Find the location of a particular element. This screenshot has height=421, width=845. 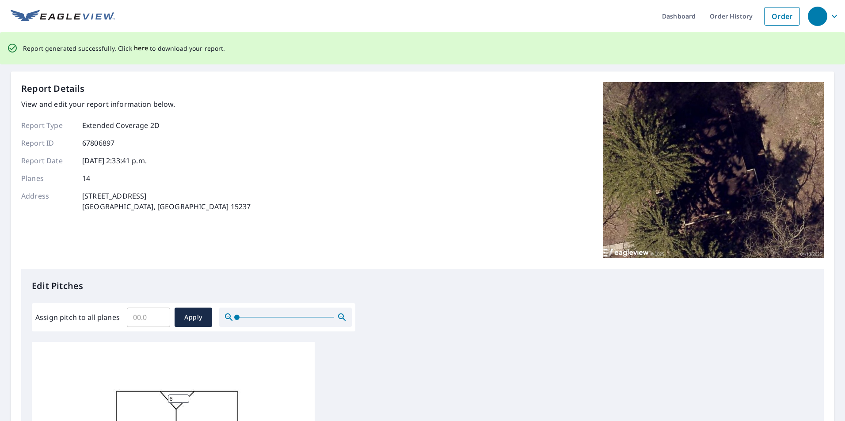

p: Report Details is located at coordinates (53, 89).